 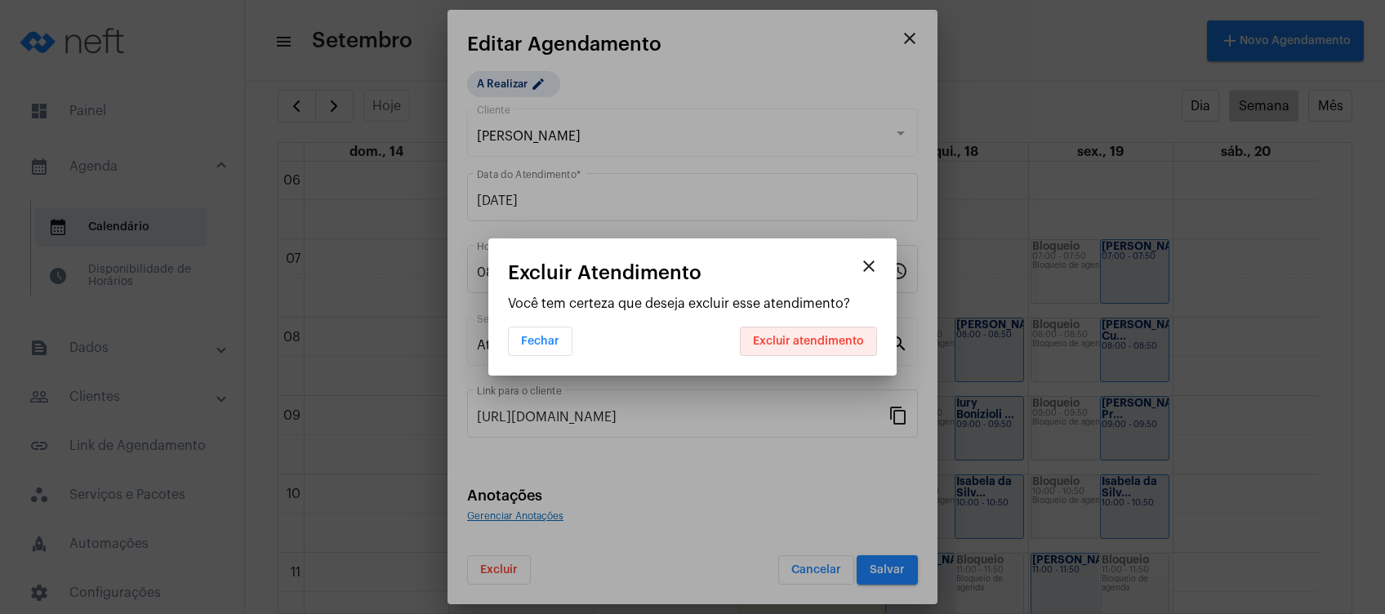 What do you see at coordinates (692, 304) in the screenshot?
I see `p: Você tem certeza que deseja excluir esse atendimento?` at bounding box center [692, 304].